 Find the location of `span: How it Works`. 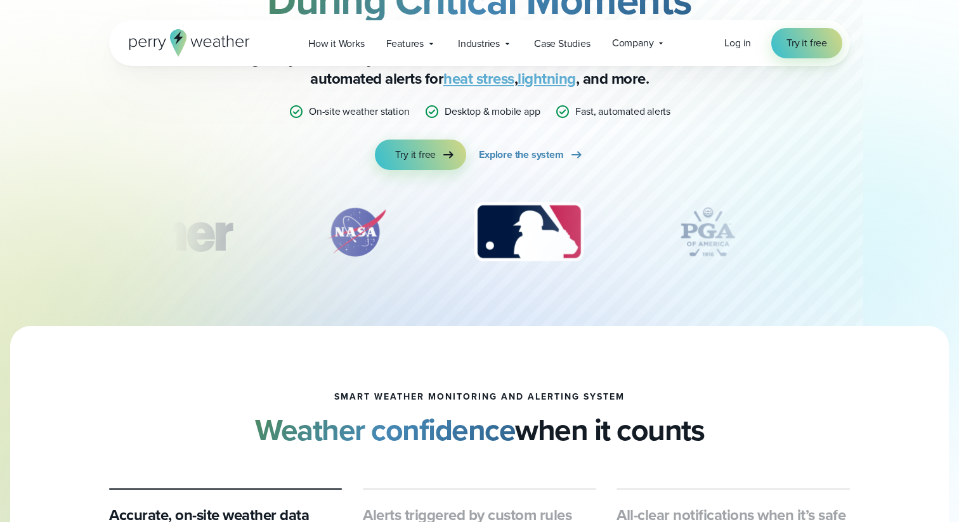

span: How it Works is located at coordinates (336, 44).